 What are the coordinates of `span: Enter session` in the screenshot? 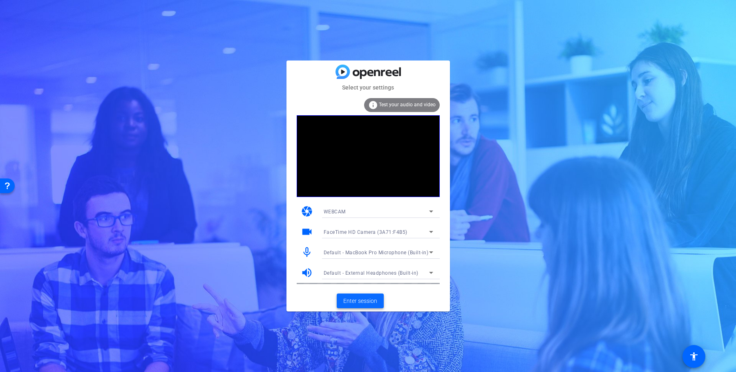 It's located at (360, 301).